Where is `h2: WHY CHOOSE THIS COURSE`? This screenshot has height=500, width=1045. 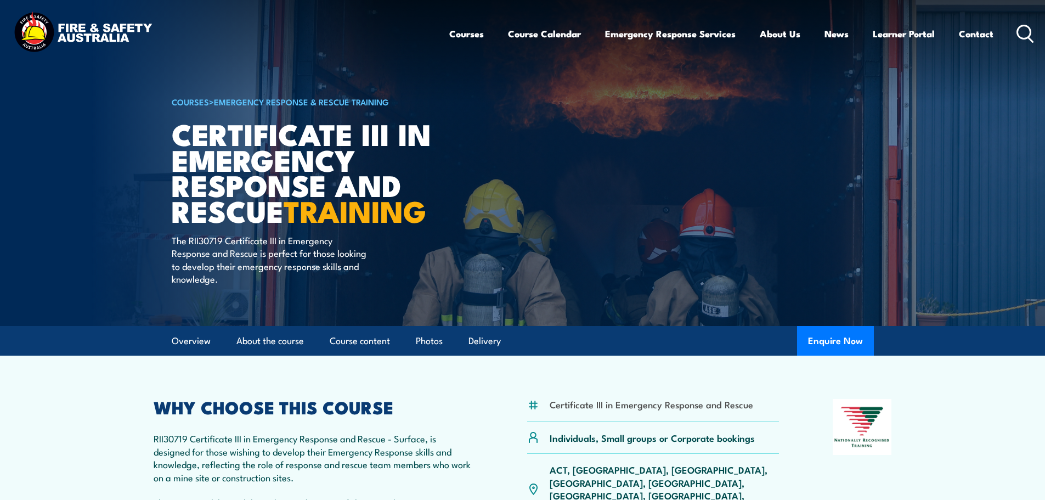
h2: WHY CHOOSE THIS COURSE is located at coordinates (314, 406).